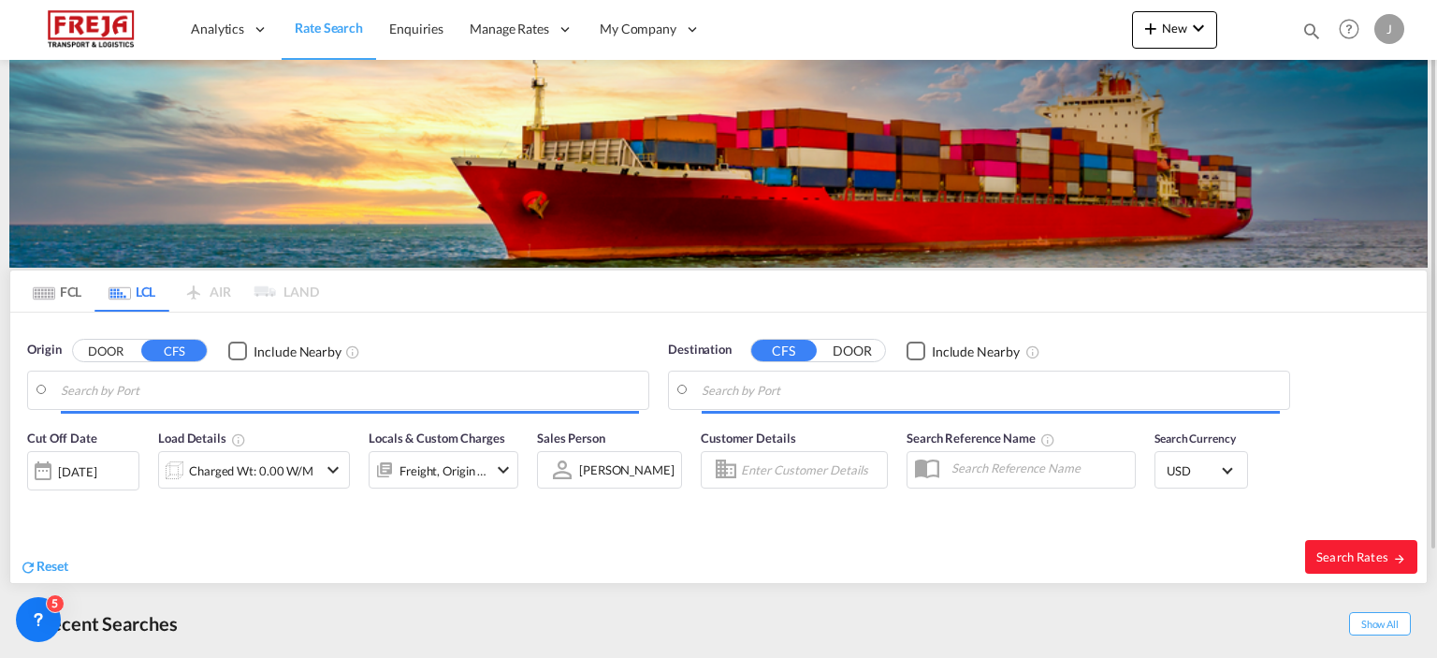  What do you see at coordinates (34, 500) in the screenshot?
I see `md-datepicker: Select` at bounding box center [34, 500].